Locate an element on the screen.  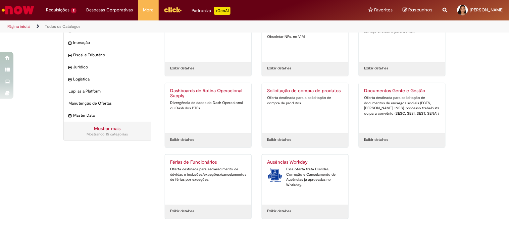
h2: Solicitação de compra de produtos is located at coordinates (305, 91).